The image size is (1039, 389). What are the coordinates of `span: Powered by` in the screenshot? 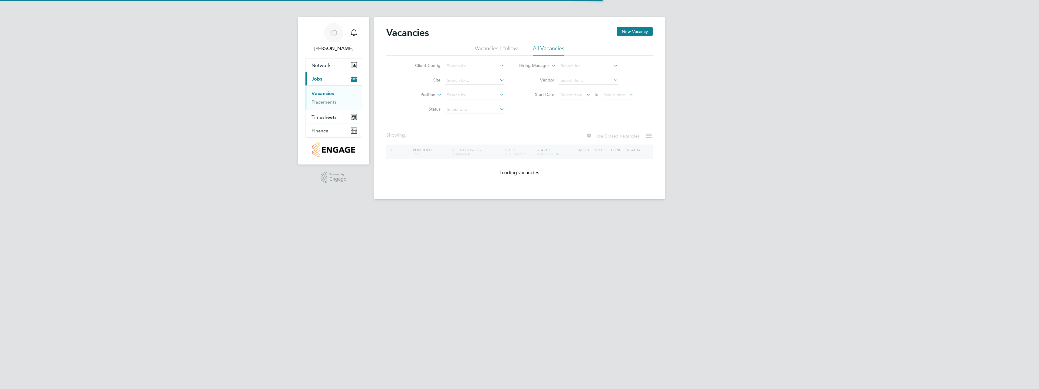 It's located at (338, 174).